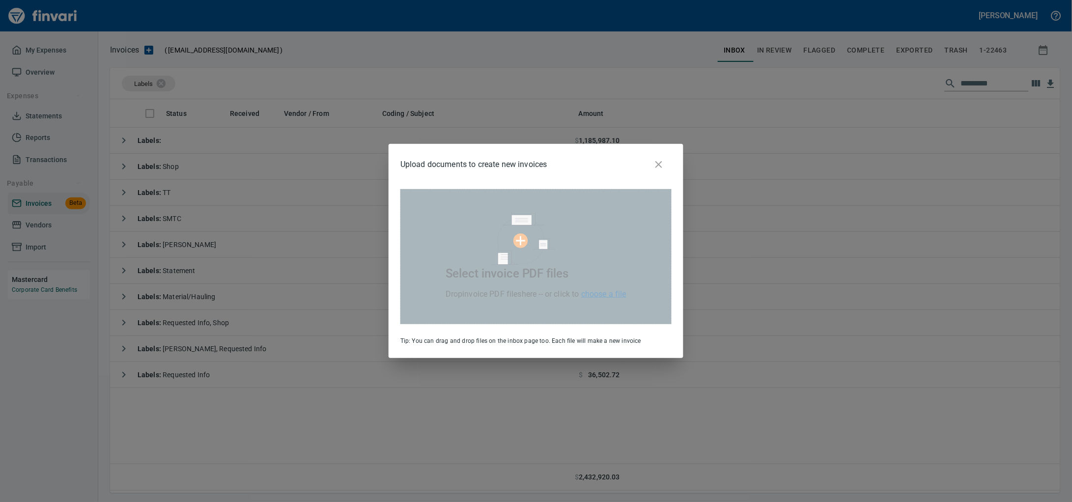  What do you see at coordinates (604, 294) in the screenshot?
I see `a: choose a file` at bounding box center [604, 294].